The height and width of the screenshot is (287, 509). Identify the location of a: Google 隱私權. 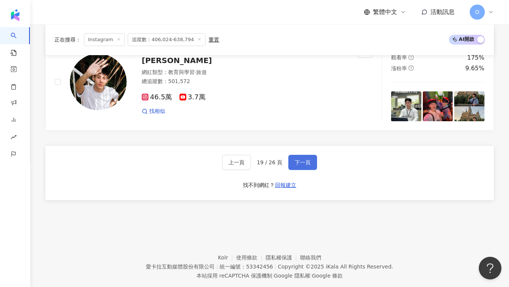
(292, 276).